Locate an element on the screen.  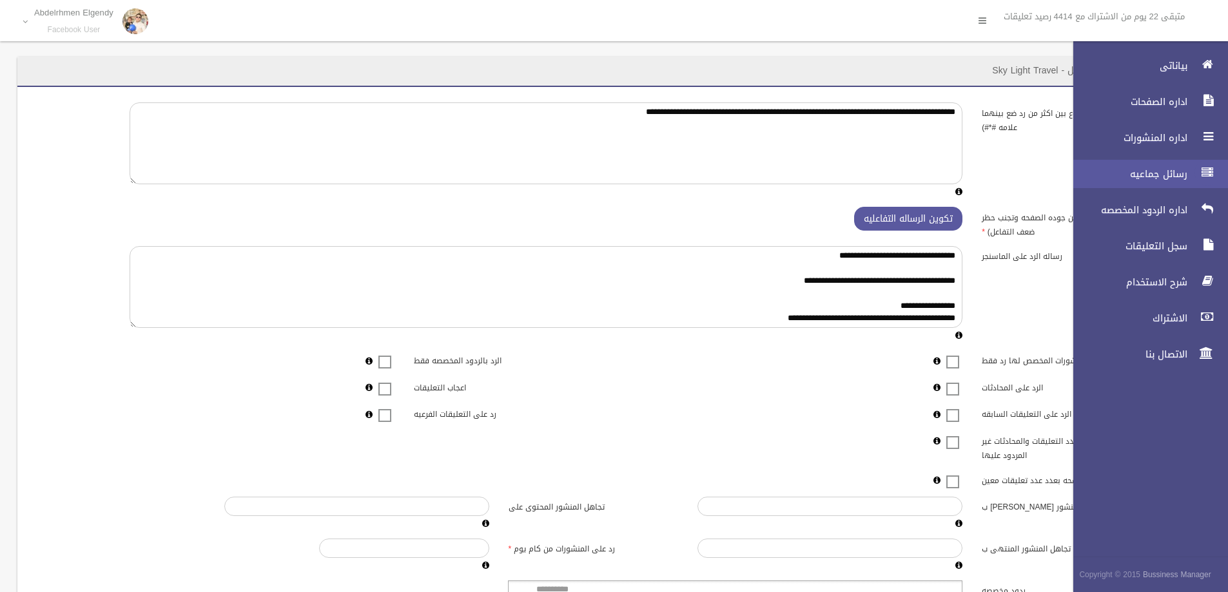
label: رد على المنشورات من كام يوم is located at coordinates (593, 548).